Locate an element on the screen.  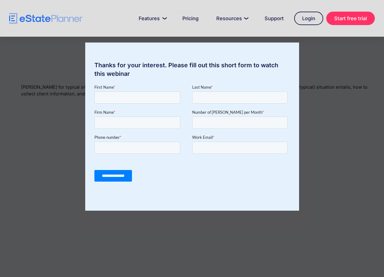
a: Start free trial is located at coordinates (351, 18).